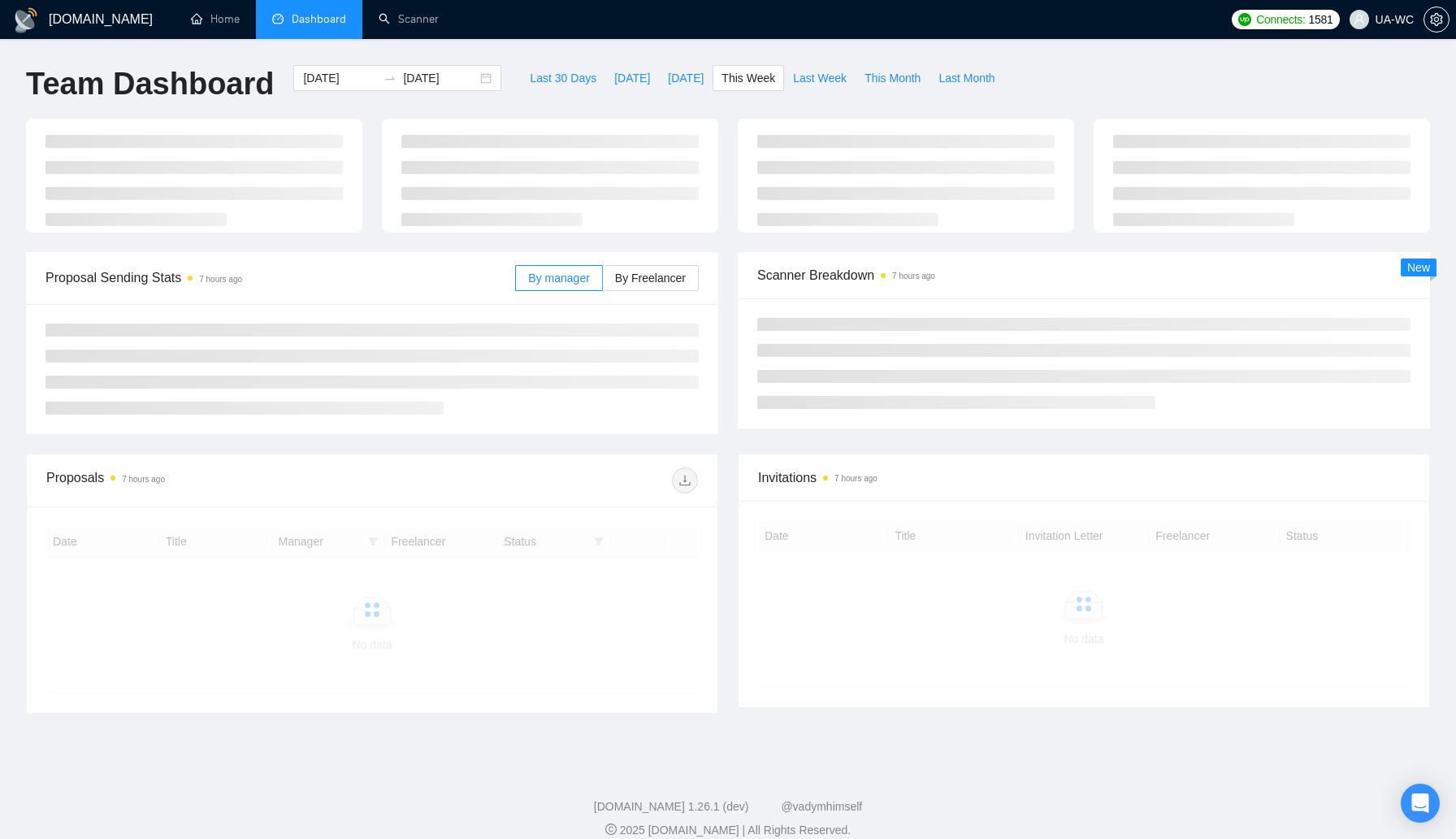 The height and width of the screenshot is (839, 1456). Describe the element at coordinates (319, 19) in the screenshot. I see `span: Dashboard` at that location.